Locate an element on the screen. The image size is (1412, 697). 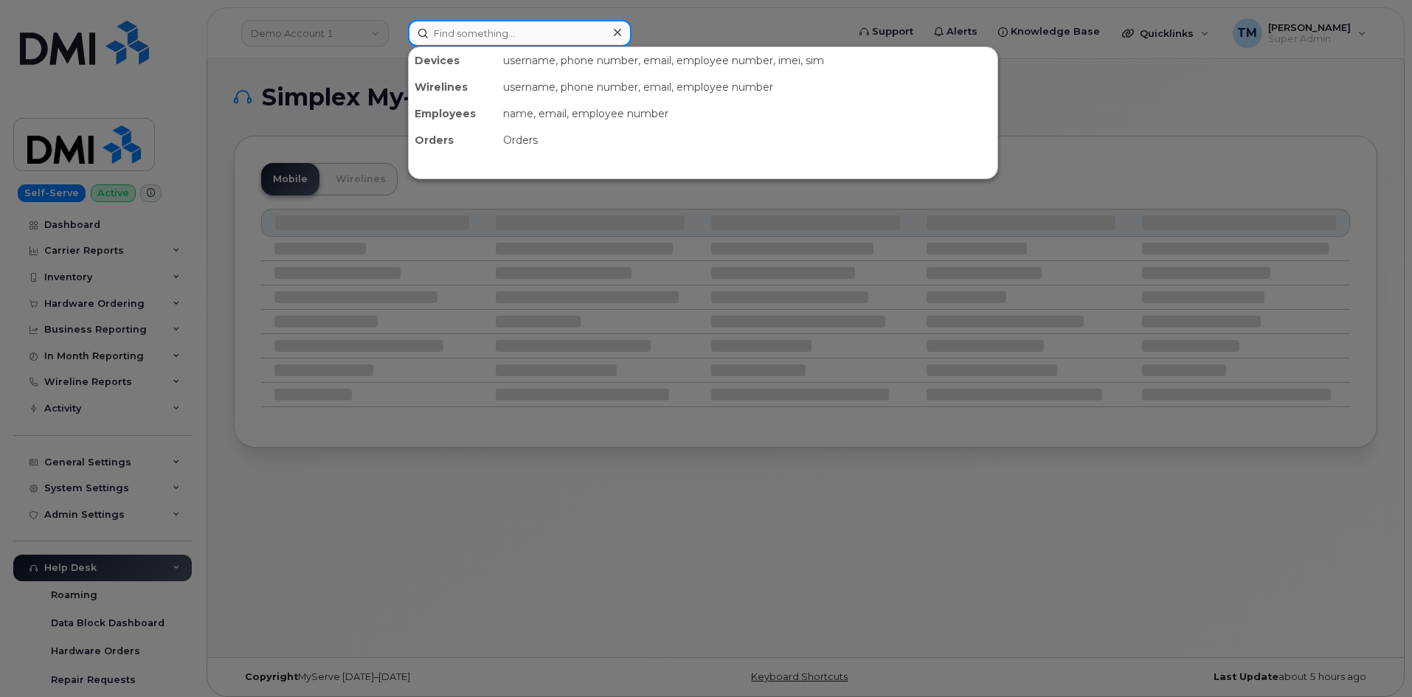
div: username, phone number, email, employee number is located at coordinates (747, 87).